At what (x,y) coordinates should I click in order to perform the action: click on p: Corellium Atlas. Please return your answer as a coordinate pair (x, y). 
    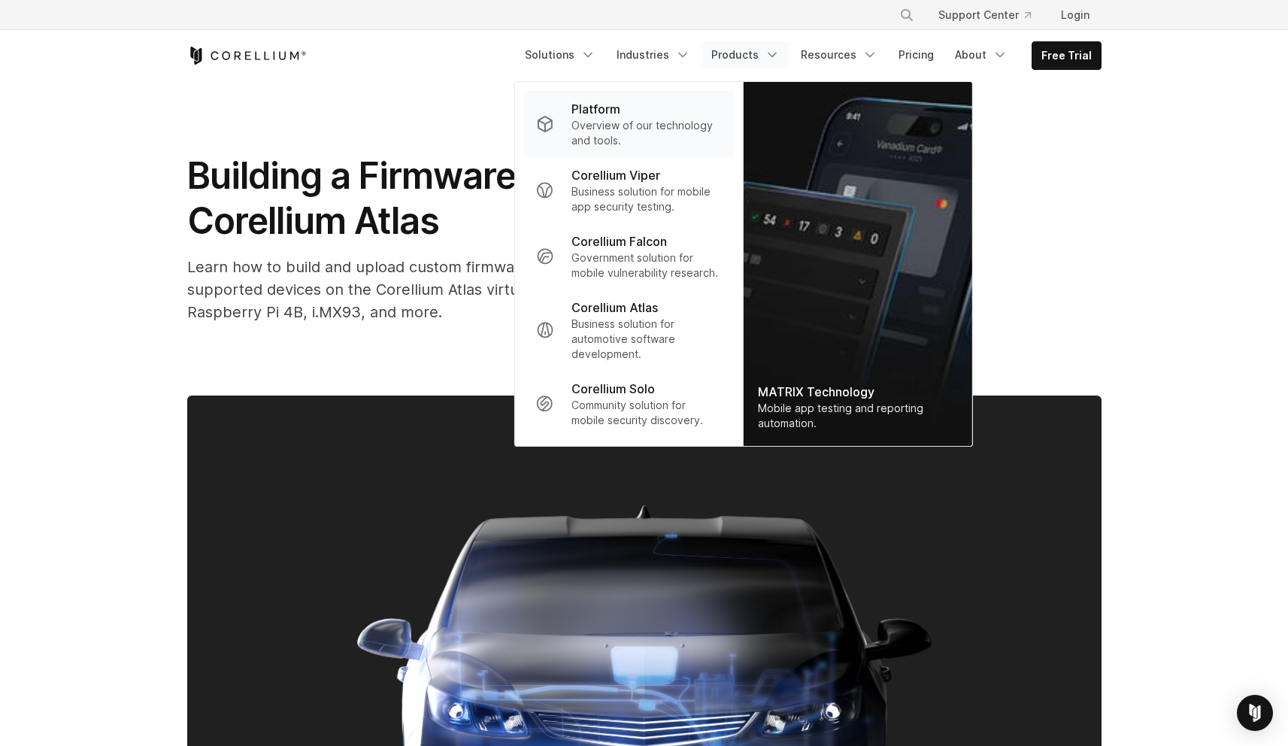
    Looking at the image, I should click on (614, 308).